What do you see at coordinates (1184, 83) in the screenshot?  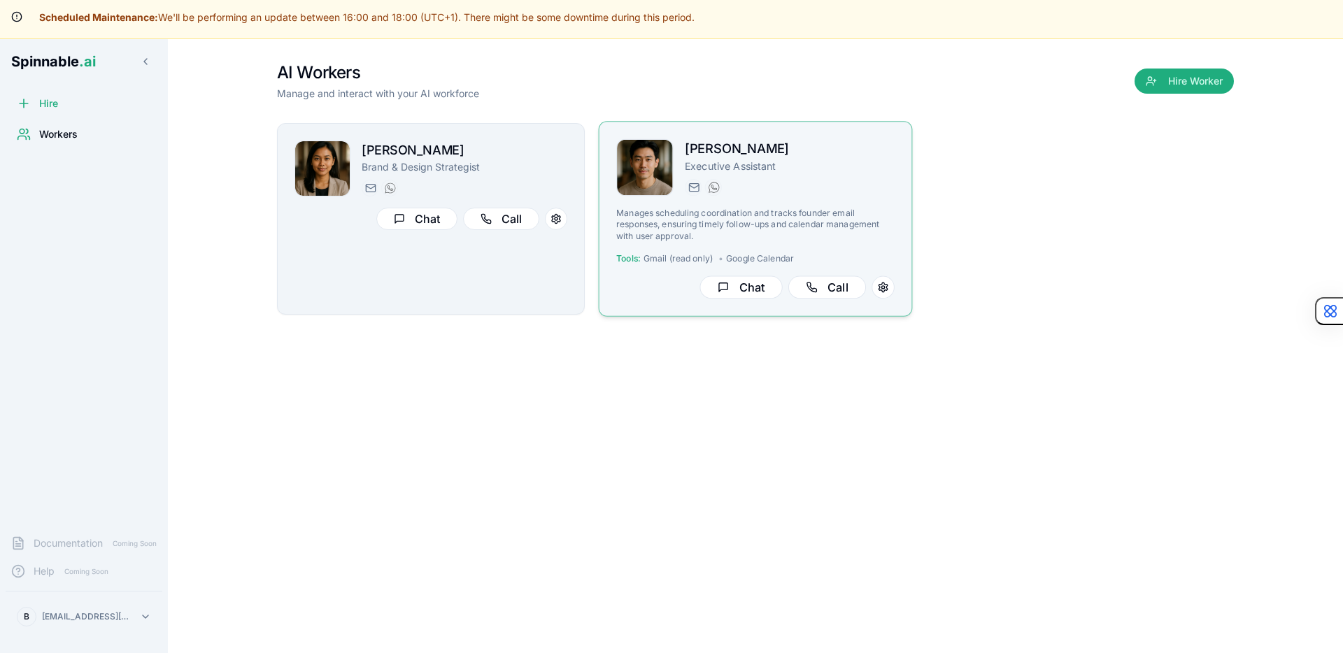 I see `a: Hire Worker` at bounding box center [1184, 83].